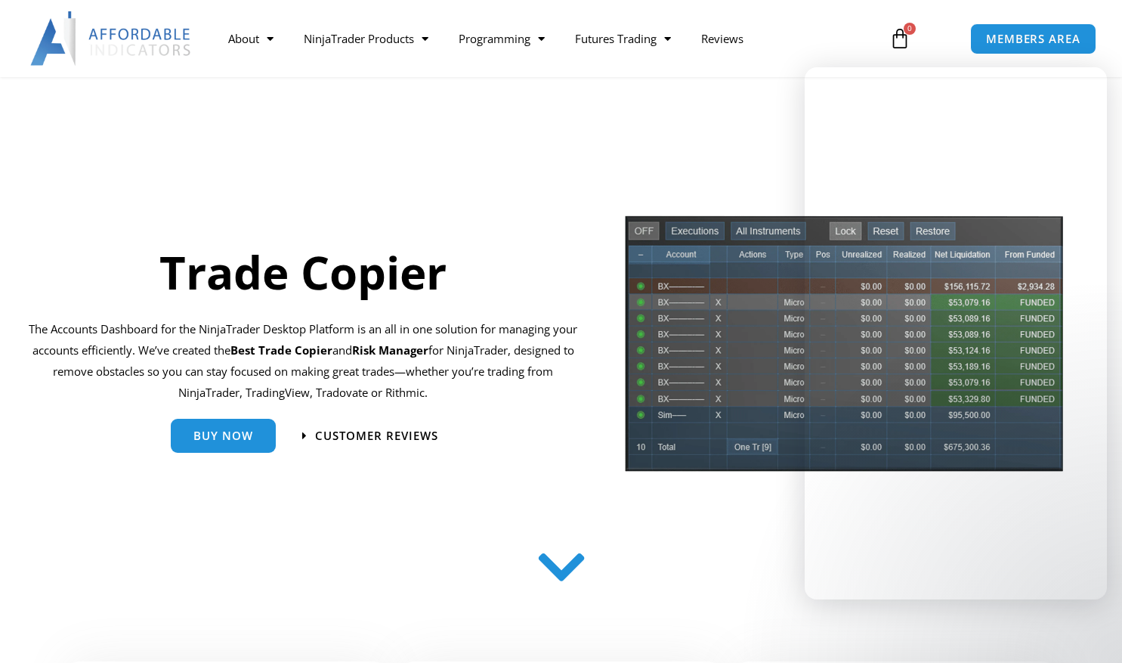 This screenshot has width=1122, height=663. I want to click on a: NinjaTrader Products, so click(366, 39).